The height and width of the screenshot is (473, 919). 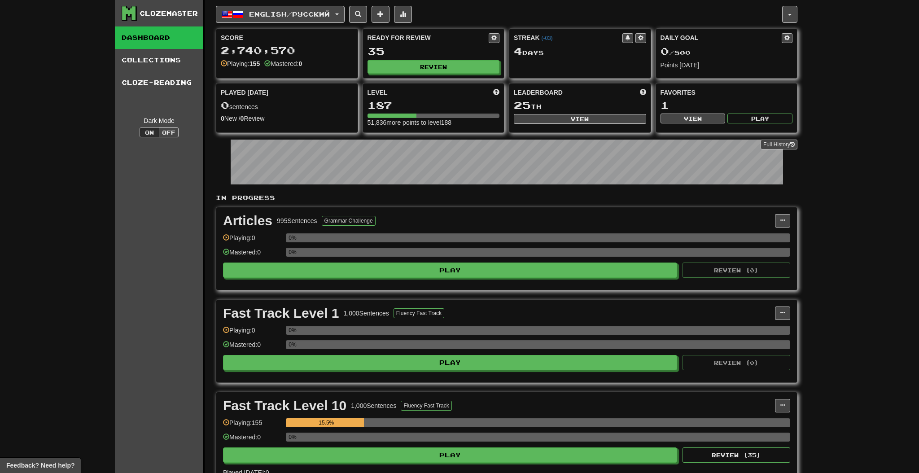 I want to click on div: 187, so click(x=433, y=105).